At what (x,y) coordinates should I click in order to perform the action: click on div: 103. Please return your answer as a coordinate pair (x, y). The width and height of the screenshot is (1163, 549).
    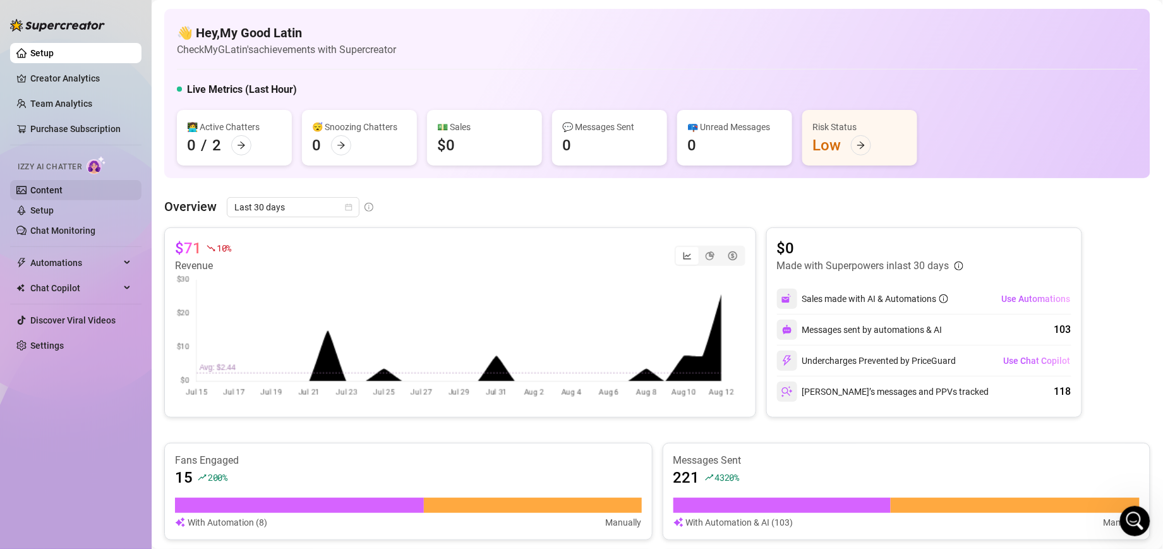
    Looking at the image, I should click on (1062, 330).